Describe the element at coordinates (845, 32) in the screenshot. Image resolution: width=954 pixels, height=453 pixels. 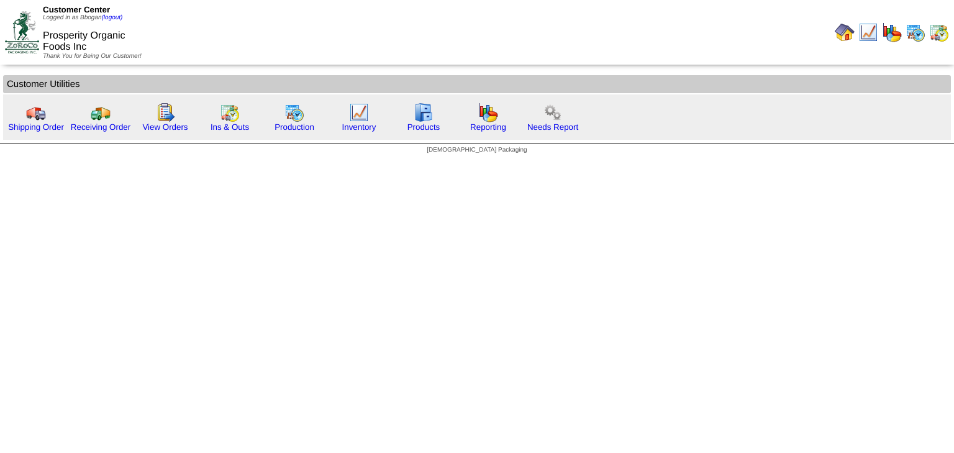
I see `img: home.gif` at that location.